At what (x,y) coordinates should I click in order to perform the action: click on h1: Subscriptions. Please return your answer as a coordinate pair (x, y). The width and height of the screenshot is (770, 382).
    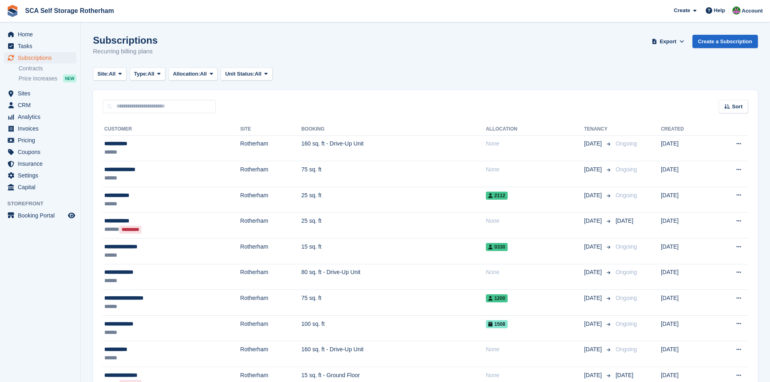
    Looking at the image, I should click on (125, 40).